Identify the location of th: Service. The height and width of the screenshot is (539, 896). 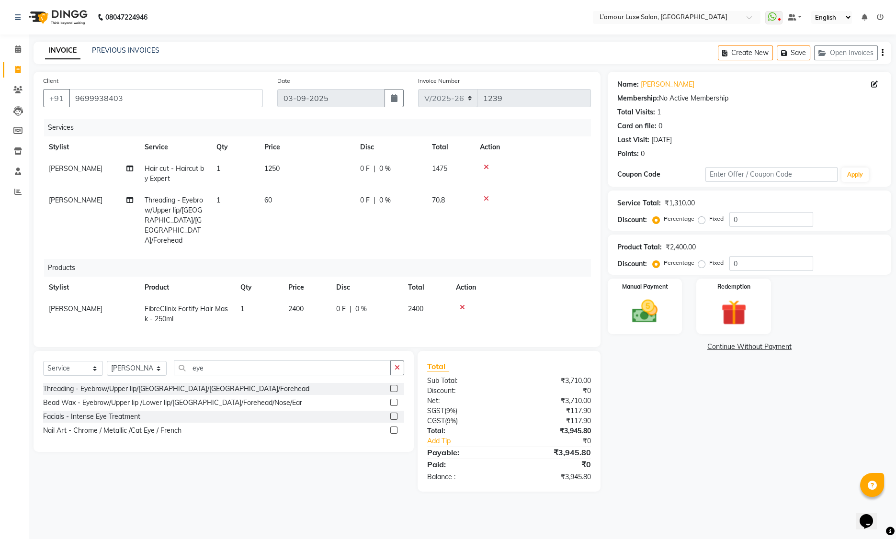
(175, 147).